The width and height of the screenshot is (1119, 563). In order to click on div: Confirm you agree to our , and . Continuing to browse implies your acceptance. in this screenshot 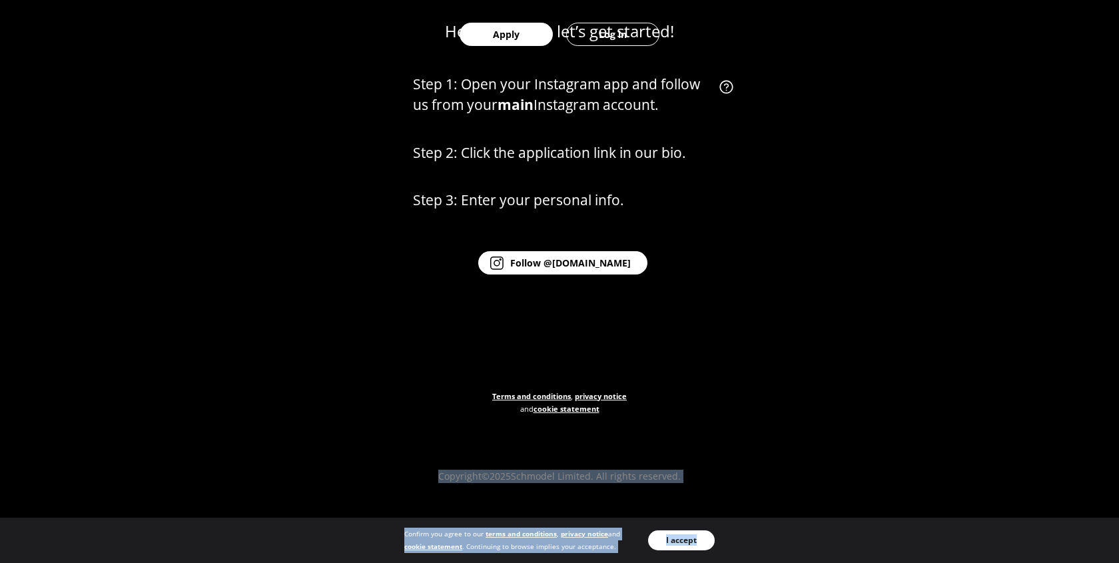, I will do `click(516, 540)`.